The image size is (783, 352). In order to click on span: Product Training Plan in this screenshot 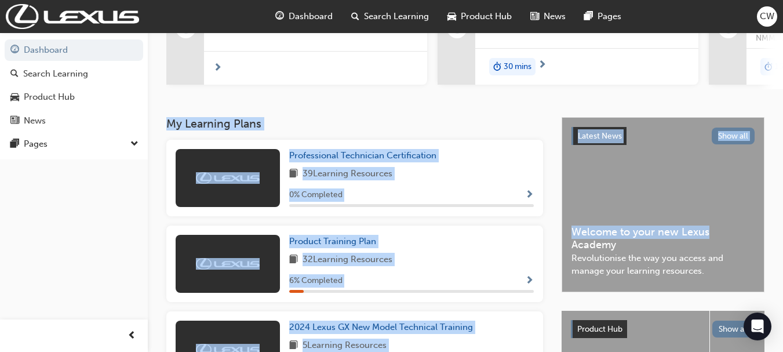, I will do `click(332, 241)`.